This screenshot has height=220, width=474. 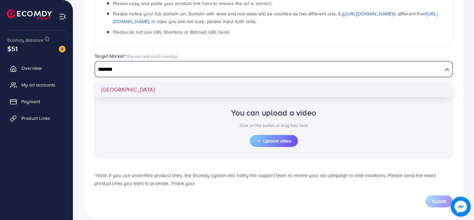 I want to click on button: Submit, so click(x=439, y=202).